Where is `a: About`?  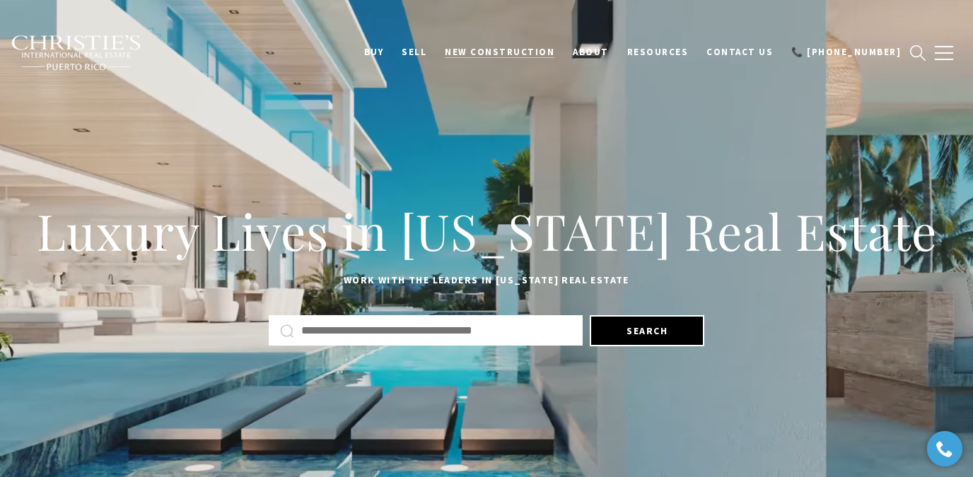 a: About is located at coordinates (591, 52).